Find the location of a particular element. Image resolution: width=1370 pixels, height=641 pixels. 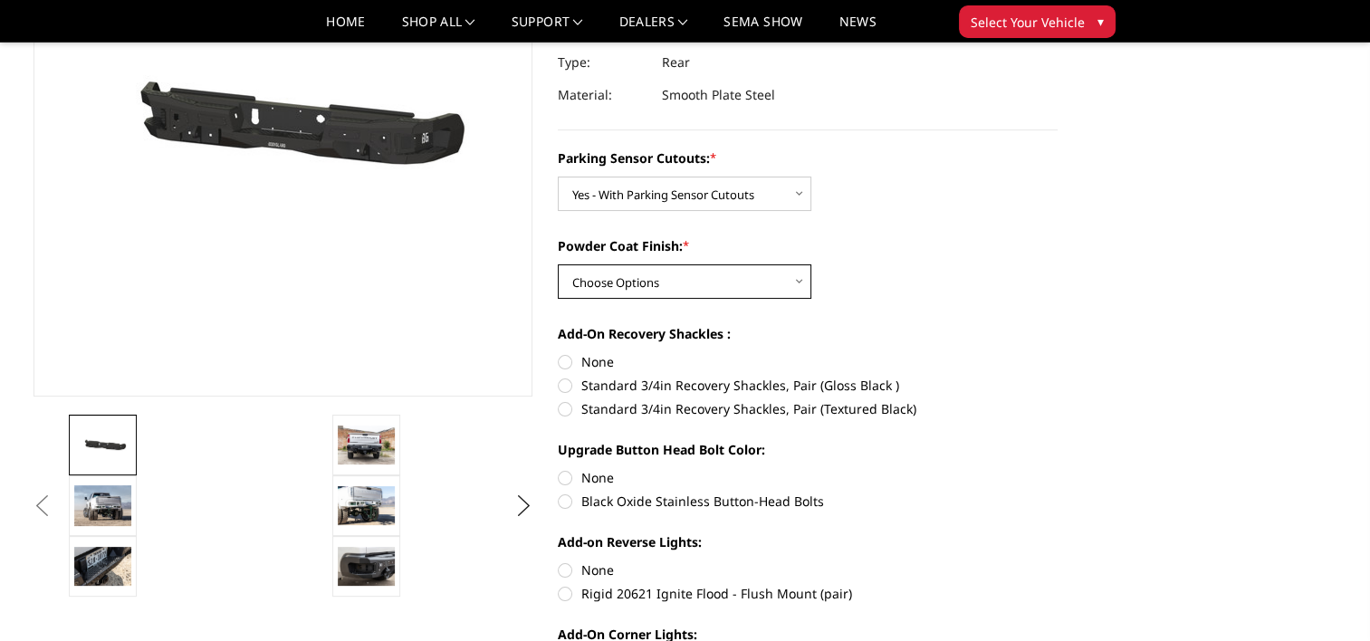

dd: Smooth Plate Steel is located at coordinates (718, 95).